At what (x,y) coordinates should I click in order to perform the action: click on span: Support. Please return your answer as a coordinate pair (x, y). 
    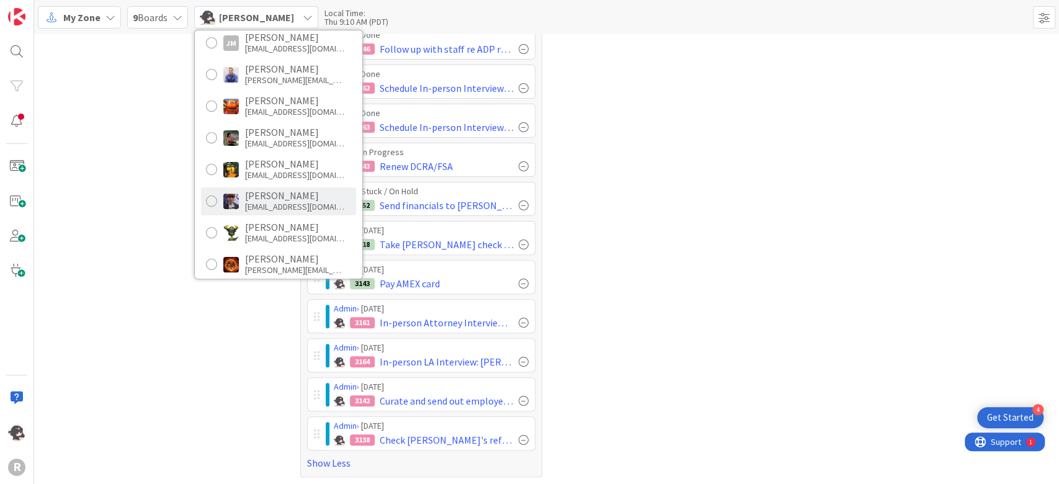
    Looking at the image, I should click on (41, 9).